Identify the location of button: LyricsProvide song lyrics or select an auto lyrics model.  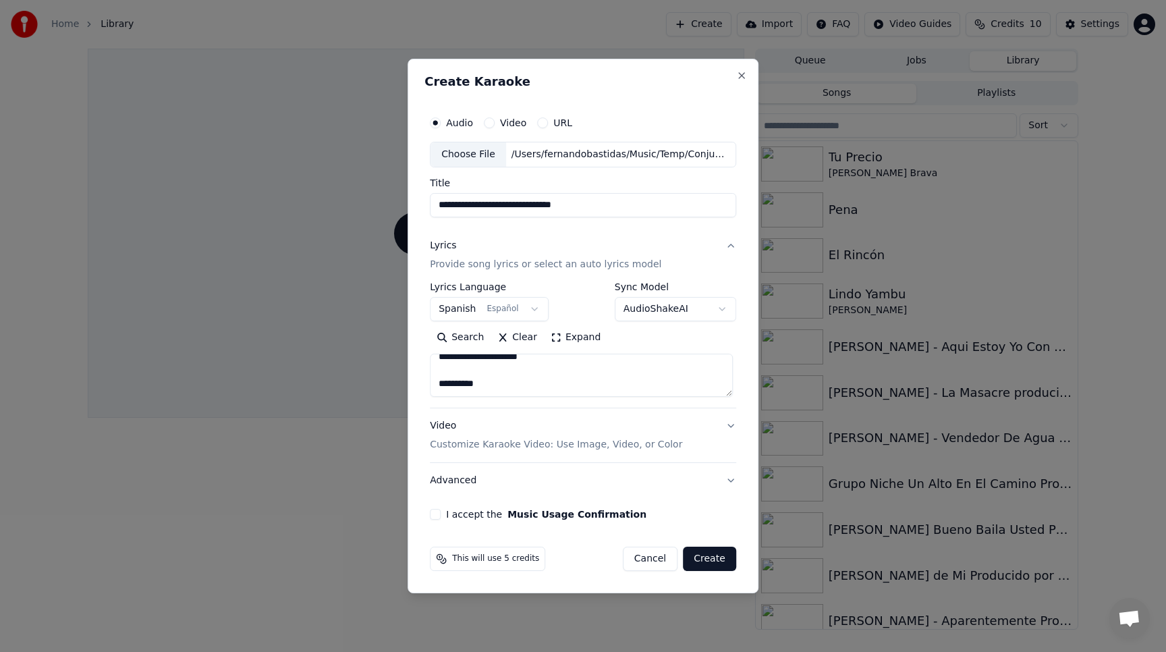
(583, 255).